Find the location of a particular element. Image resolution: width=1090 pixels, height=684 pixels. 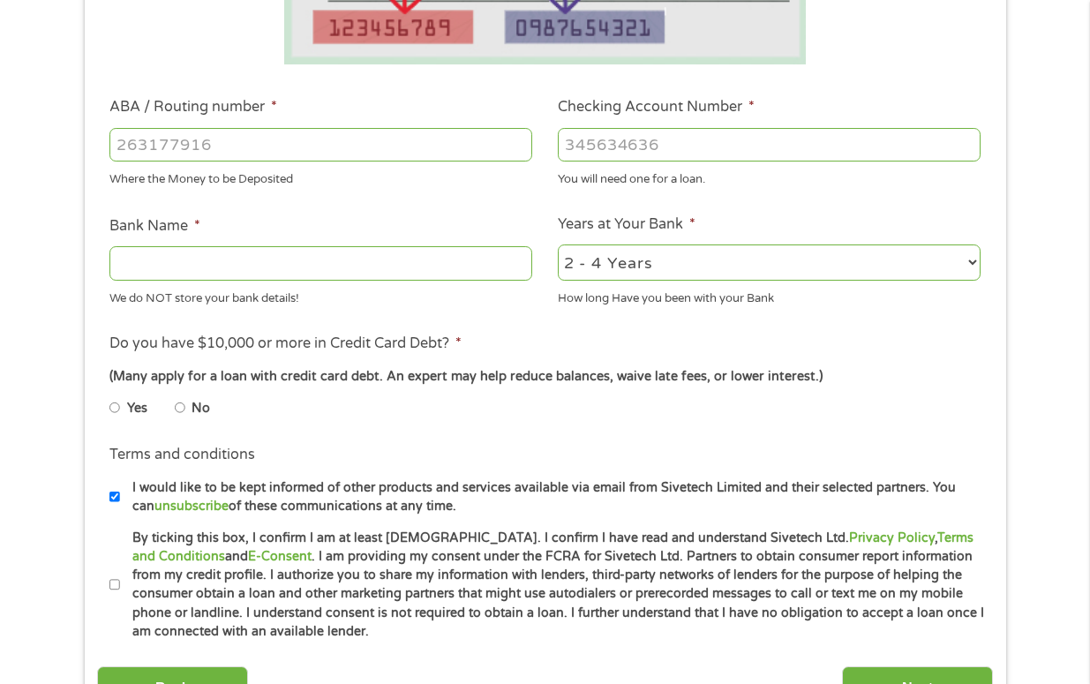

label: Do you have $10,000 or more in Credit Card Debt? is located at coordinates (285, 343).